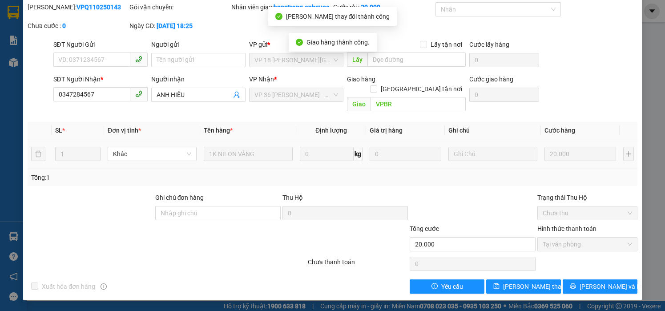 The image size is (665, 311). Describe the element at coordinates (447, 286) in the screenshot. I see `button: exclamation-circleYêu cầu` at that location.